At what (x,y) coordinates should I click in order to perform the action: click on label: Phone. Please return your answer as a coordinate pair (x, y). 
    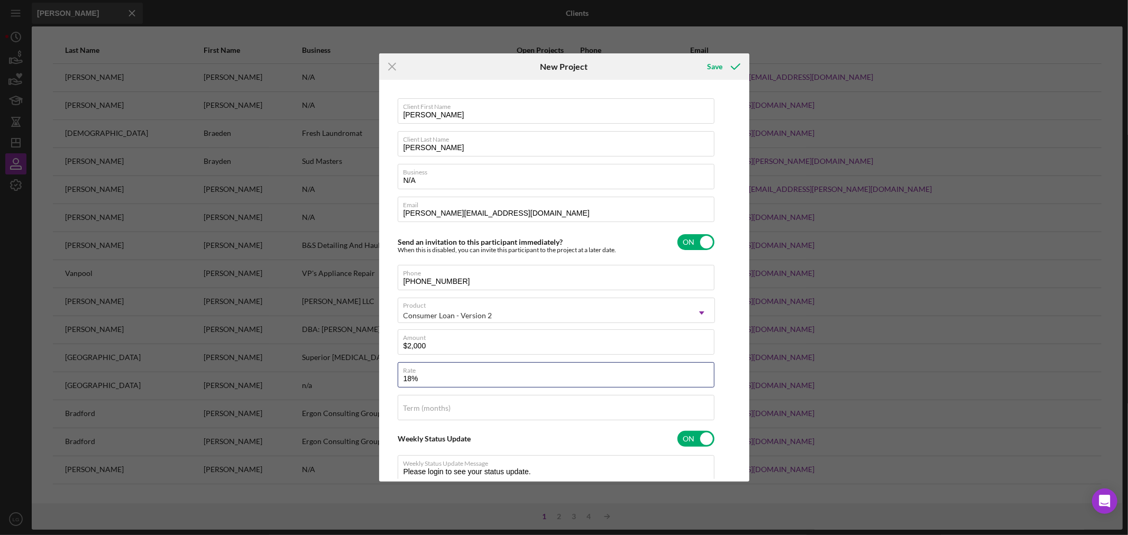
    Looking at the image, I should click on (559, 271).